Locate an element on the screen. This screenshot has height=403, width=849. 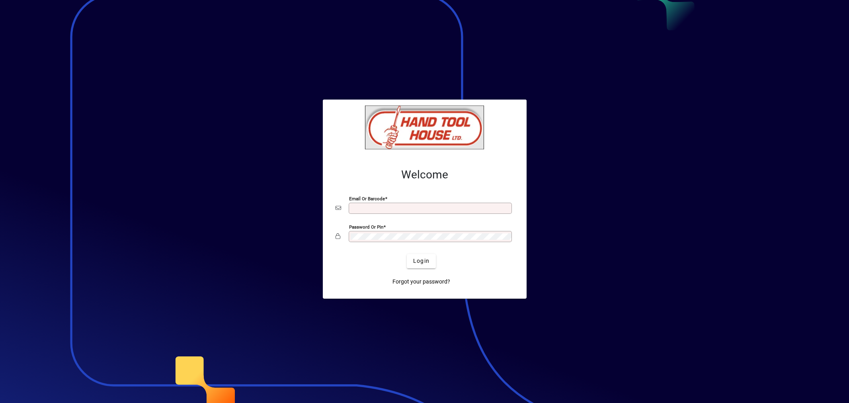
span: Forgot your password? is located at coordinates (421, 282).